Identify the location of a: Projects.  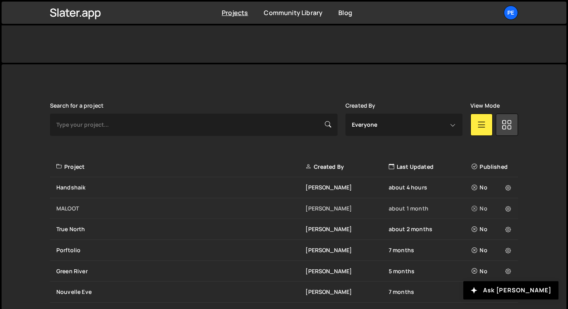
(235, 13).